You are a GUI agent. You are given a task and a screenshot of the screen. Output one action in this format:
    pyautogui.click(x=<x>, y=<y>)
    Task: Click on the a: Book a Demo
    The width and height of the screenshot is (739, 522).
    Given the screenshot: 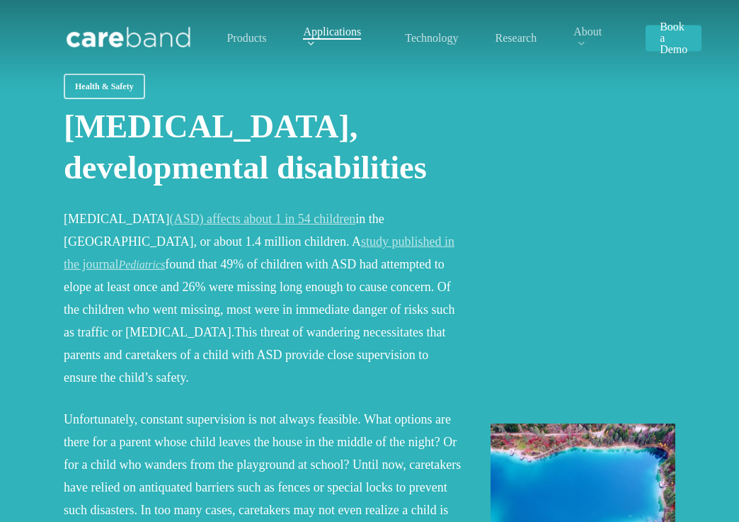 What is the action you would take?
    pyautogui.click(x=673, y=38)
    